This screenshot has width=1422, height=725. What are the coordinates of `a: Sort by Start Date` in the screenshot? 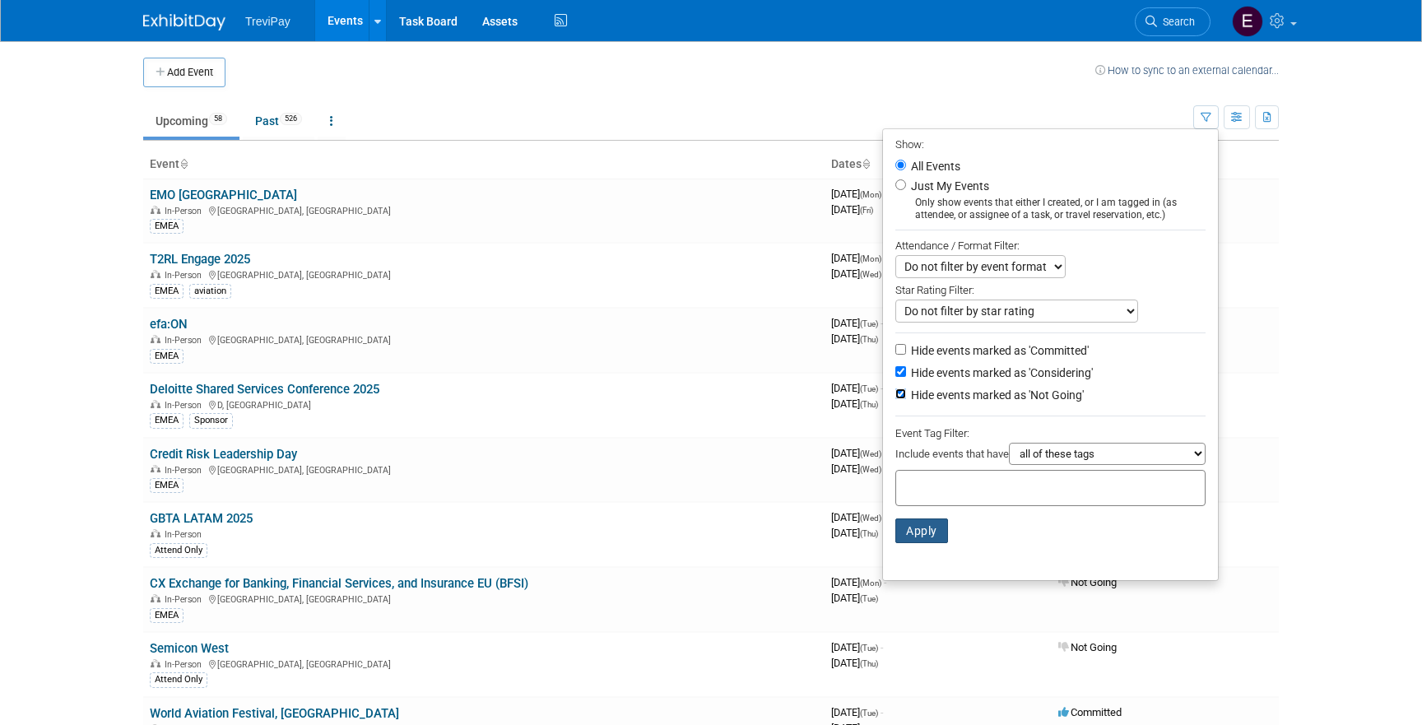 It's located at (866, 164).